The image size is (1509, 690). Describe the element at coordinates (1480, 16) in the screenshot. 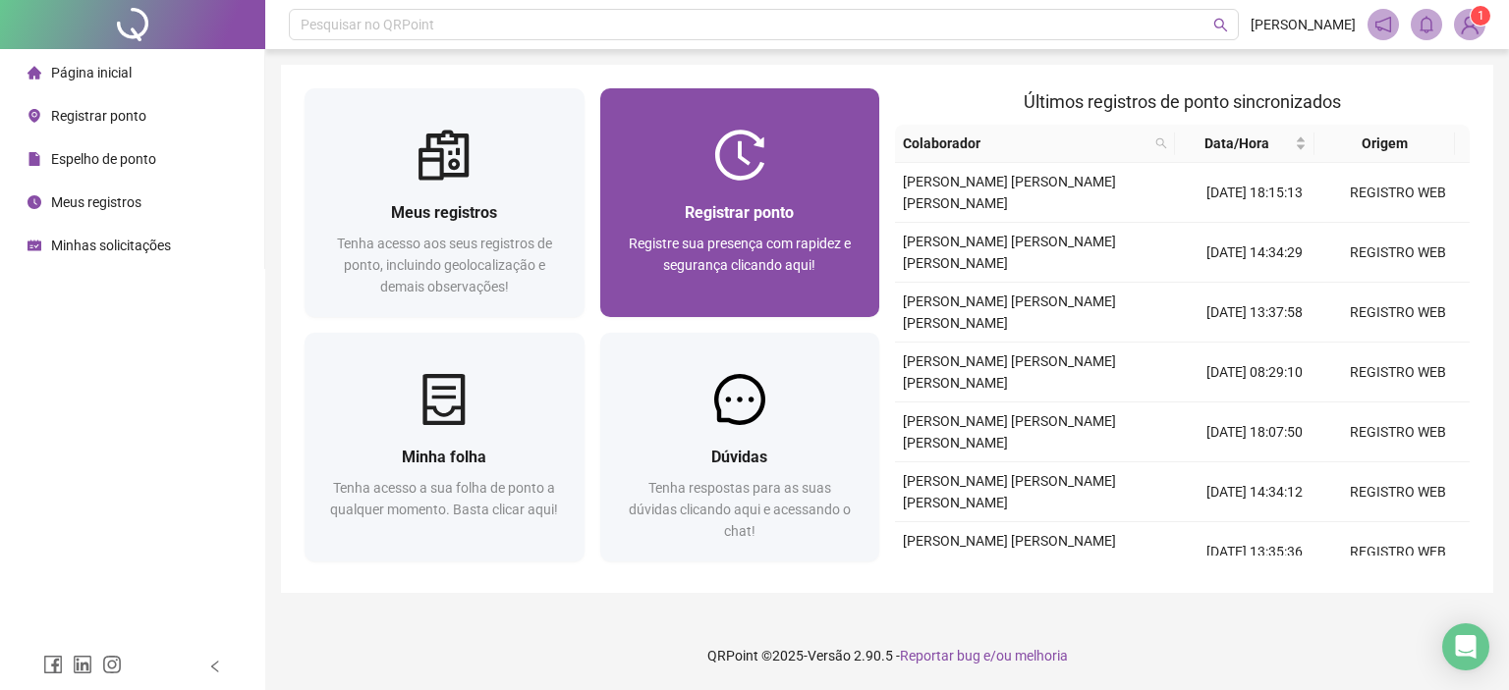

I see `sup: Atualize o seu contato no menu Meus Dados` at that location.